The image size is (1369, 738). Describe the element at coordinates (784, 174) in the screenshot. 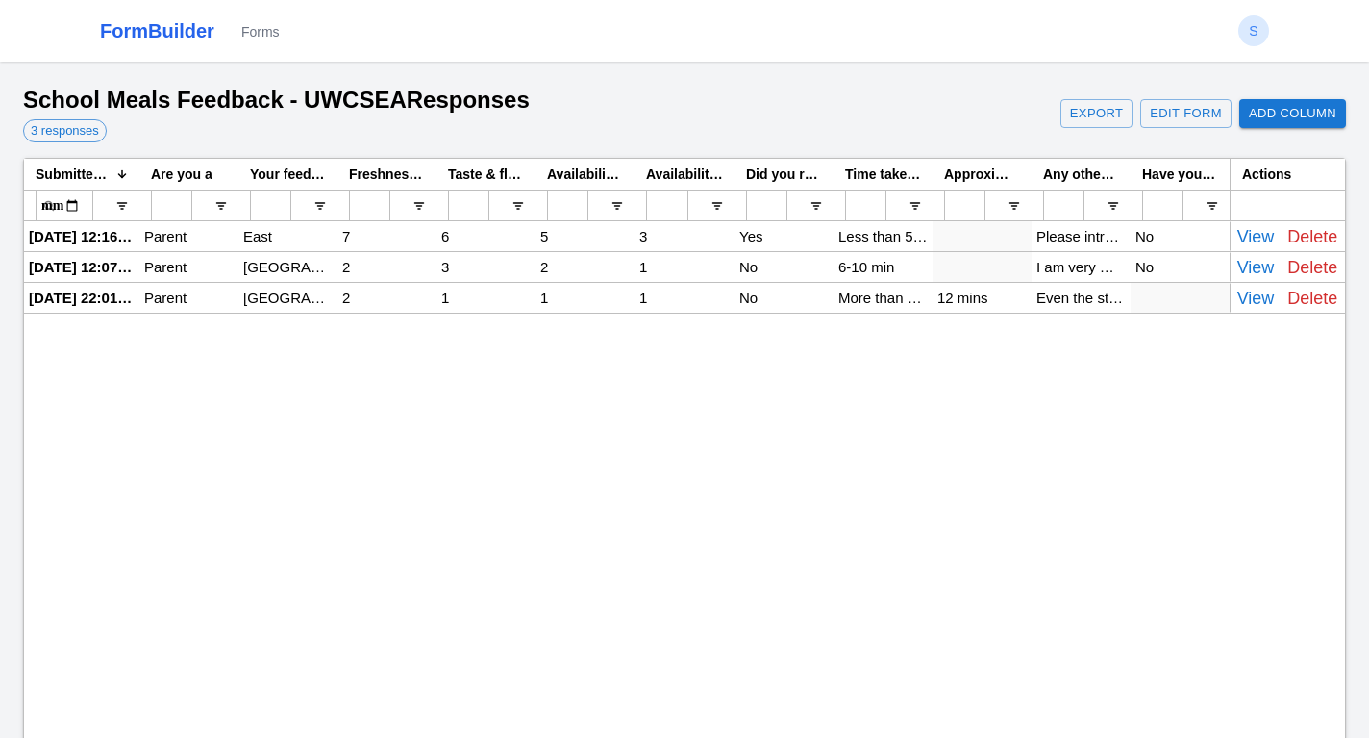

I see `span: Did you receive exactly what you ordered for?` at that location.